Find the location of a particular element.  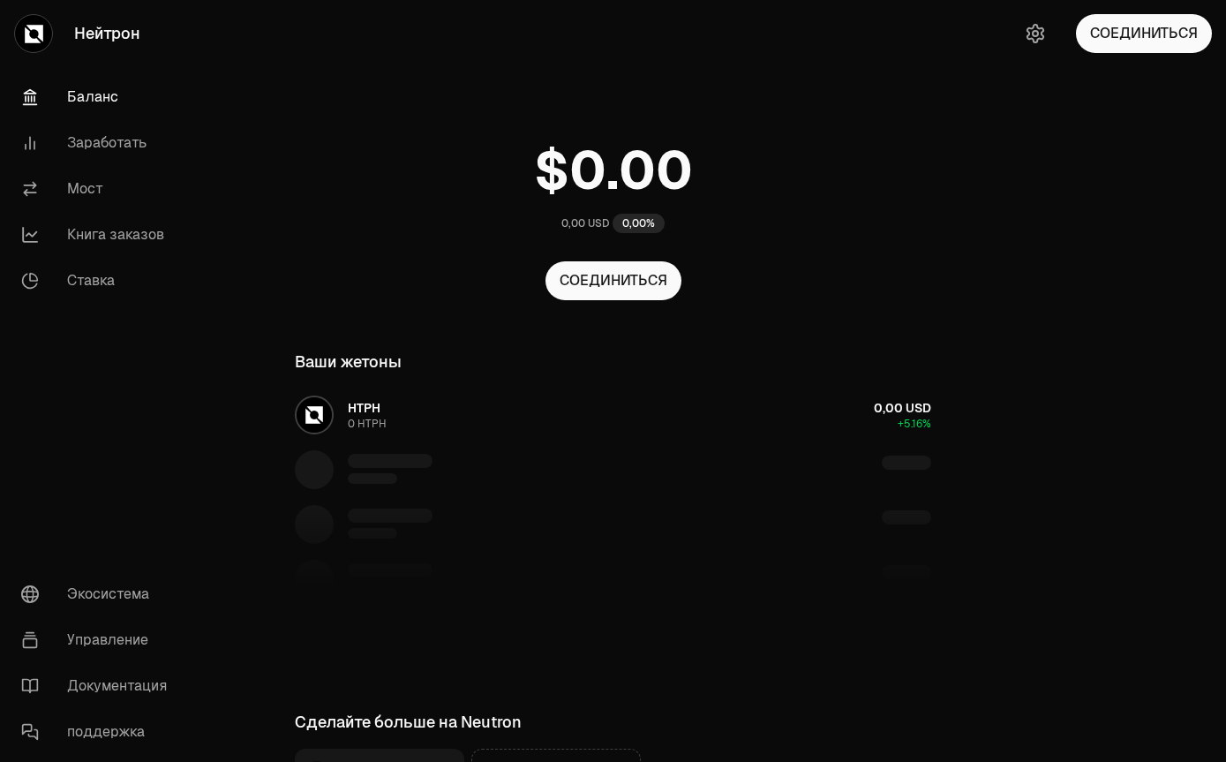

a: Баланс is located at coordinates (99, 97).